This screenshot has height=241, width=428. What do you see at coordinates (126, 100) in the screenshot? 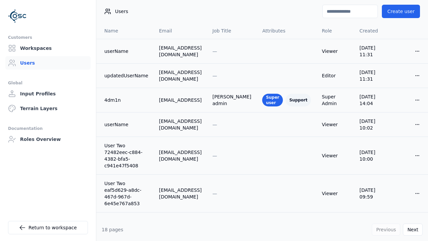
I see `a: 4dm1n` at bounding box center [126, 100].